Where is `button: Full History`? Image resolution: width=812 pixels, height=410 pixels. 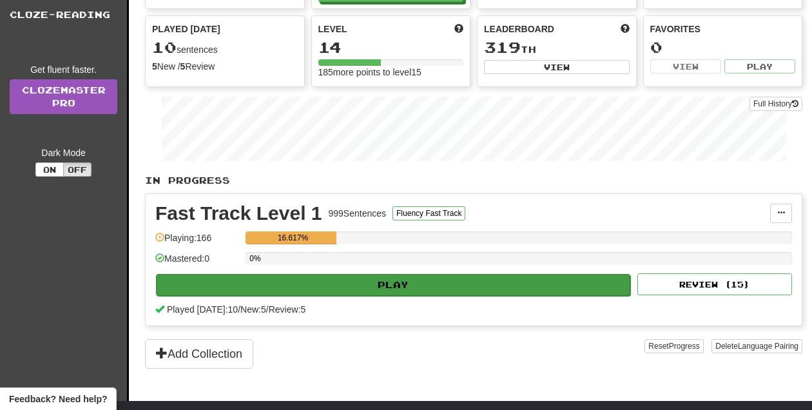
button: Full History is located at coordinates (776, 104).